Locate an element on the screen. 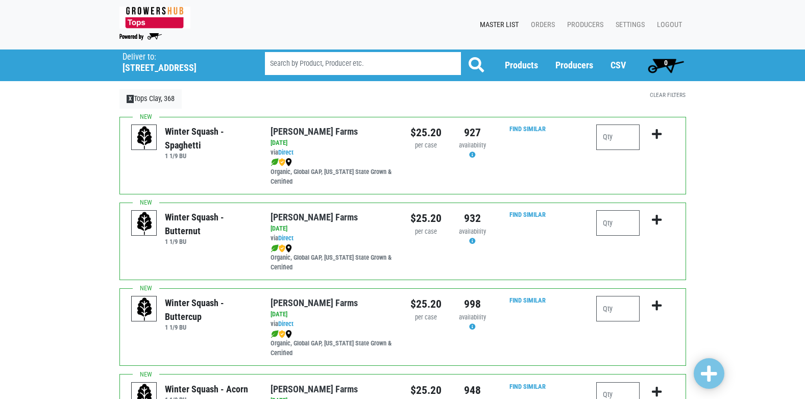 This screenshot has height=399, width=805. div: 927 is located at coordinates (472, 133).